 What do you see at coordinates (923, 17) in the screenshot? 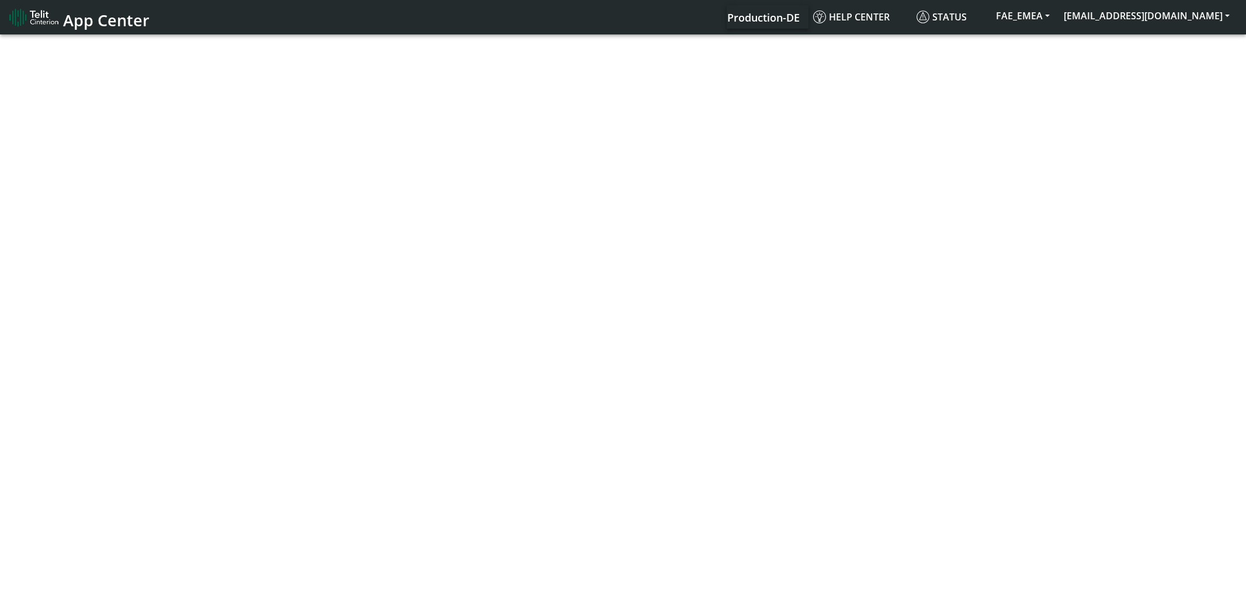
I see `img: status.svg` at bounding box center [923, 17].